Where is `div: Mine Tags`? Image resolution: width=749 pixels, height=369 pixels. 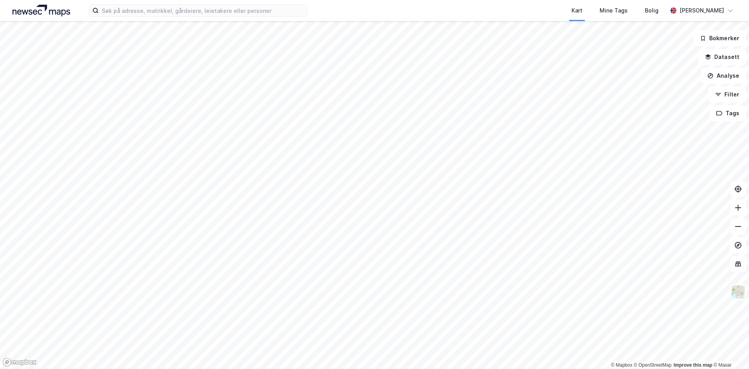 div: Mine Tags is located at coordinates (614, 11).